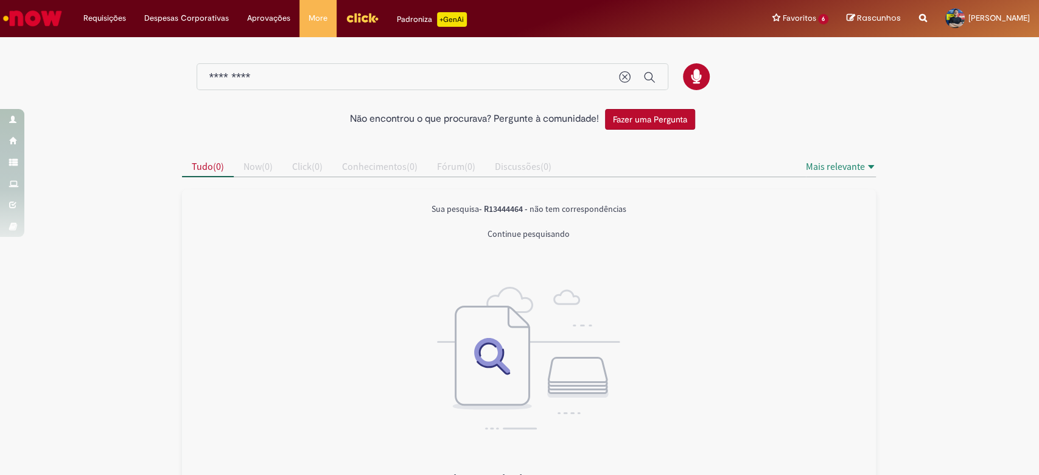  Describe the element at coordinates (650, 119) in the screenshot. I see `button: Fazer uma Pergunta` at that location.